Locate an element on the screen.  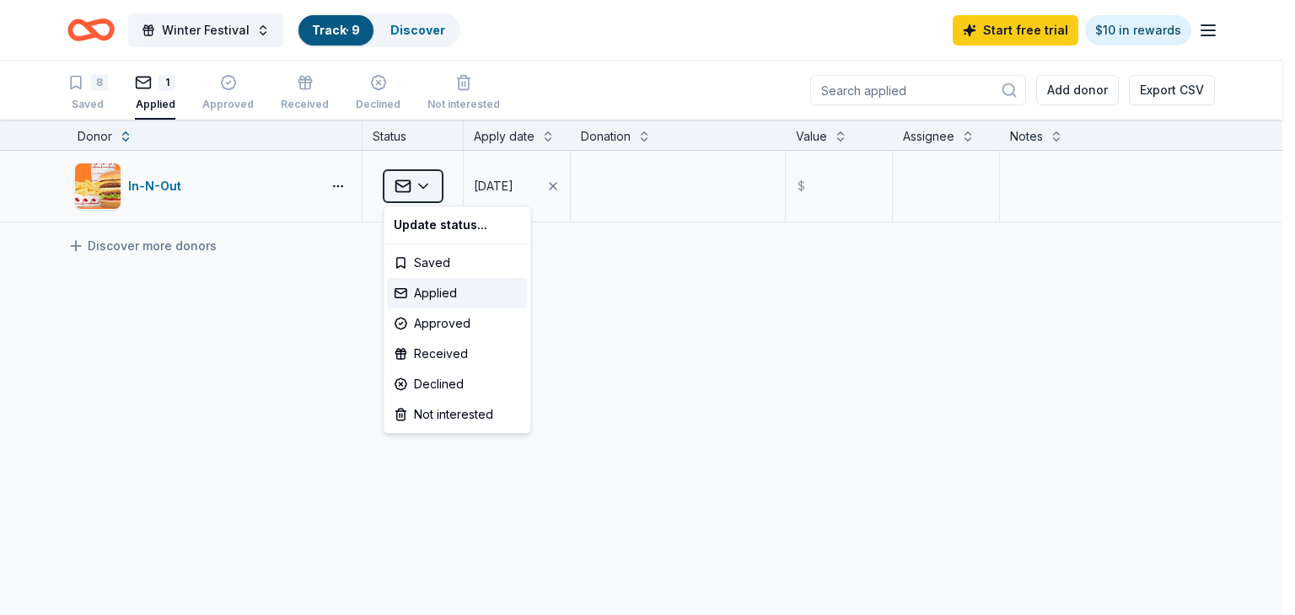
div: Update status... is located at coordinates (457, 225).